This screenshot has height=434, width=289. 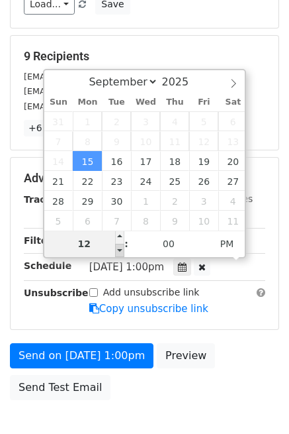 What do you see at coordinates (233, 221) in the screenshot?
I see `span: October 11, 2025` at bounding box center [233, 221].